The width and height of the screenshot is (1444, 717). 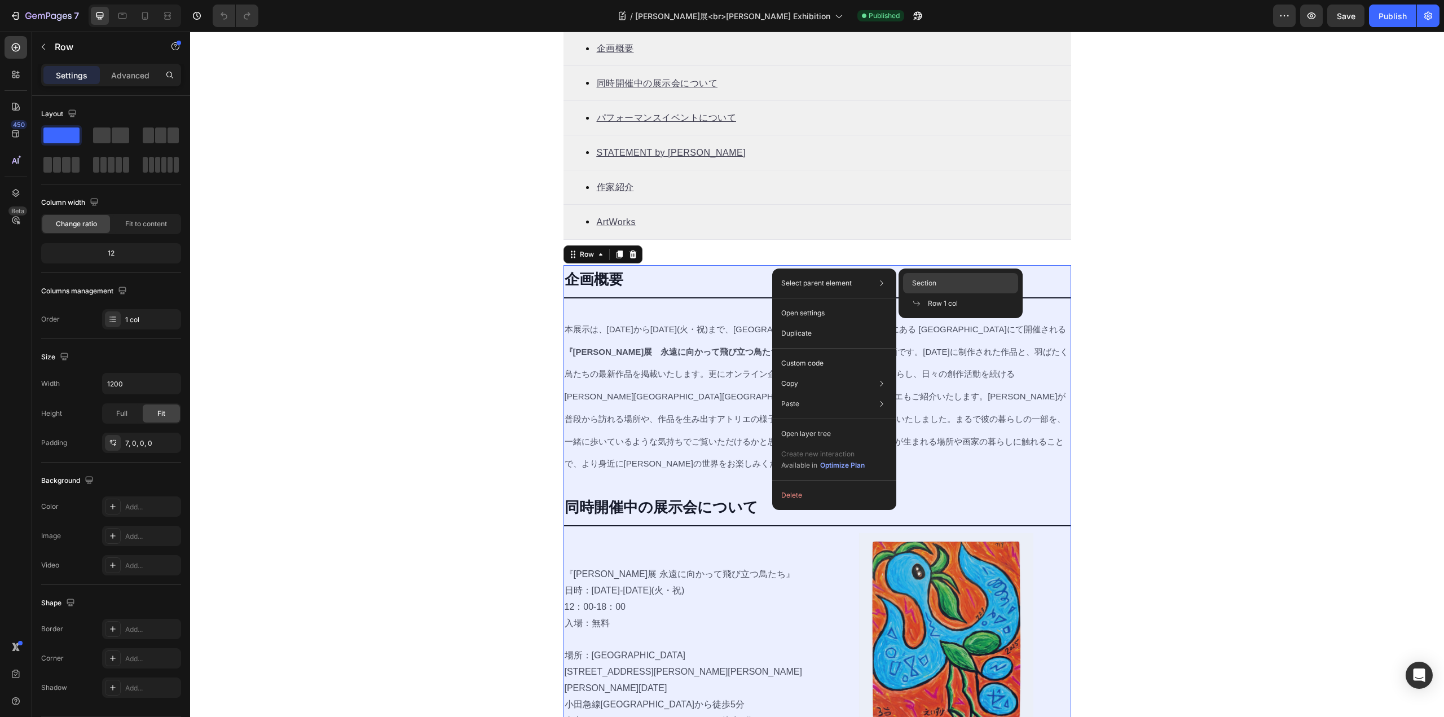 What do you see at coordinates (50, 565) in the screenshot?
I see `div: Video` at bounding box center [50, 565].